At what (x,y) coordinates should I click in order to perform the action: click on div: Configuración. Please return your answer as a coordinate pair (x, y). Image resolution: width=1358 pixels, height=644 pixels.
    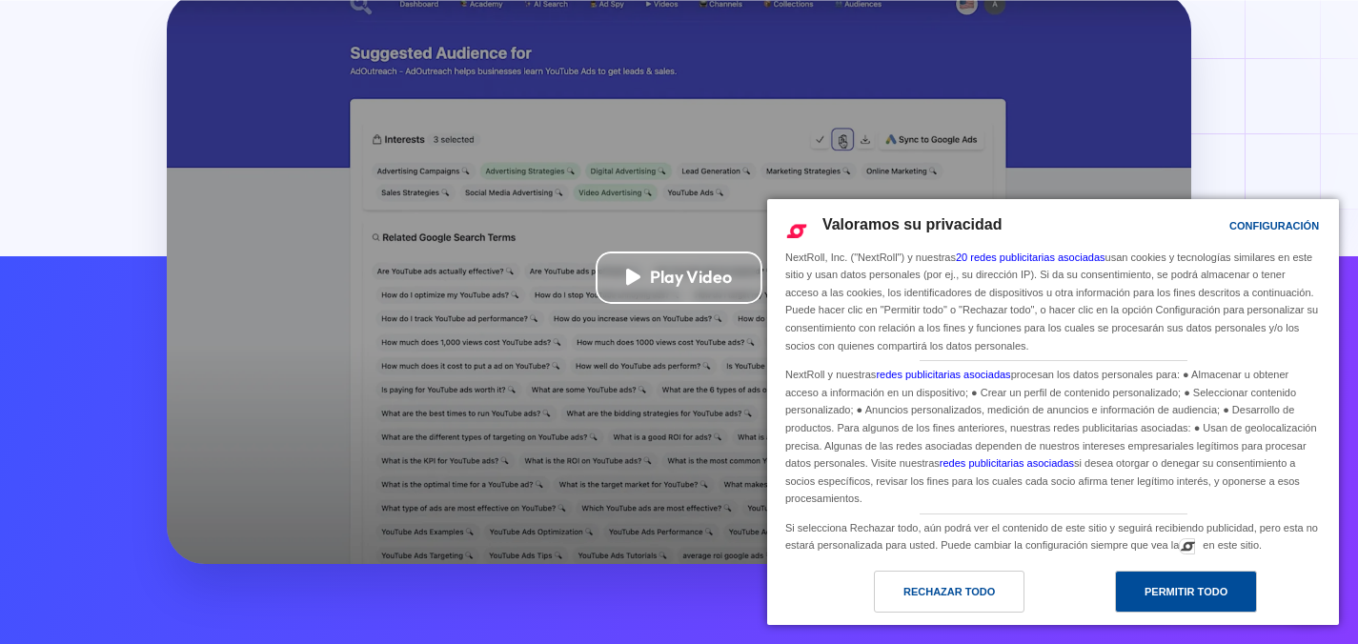
    Looking at the image, I should click on (1274, 226).